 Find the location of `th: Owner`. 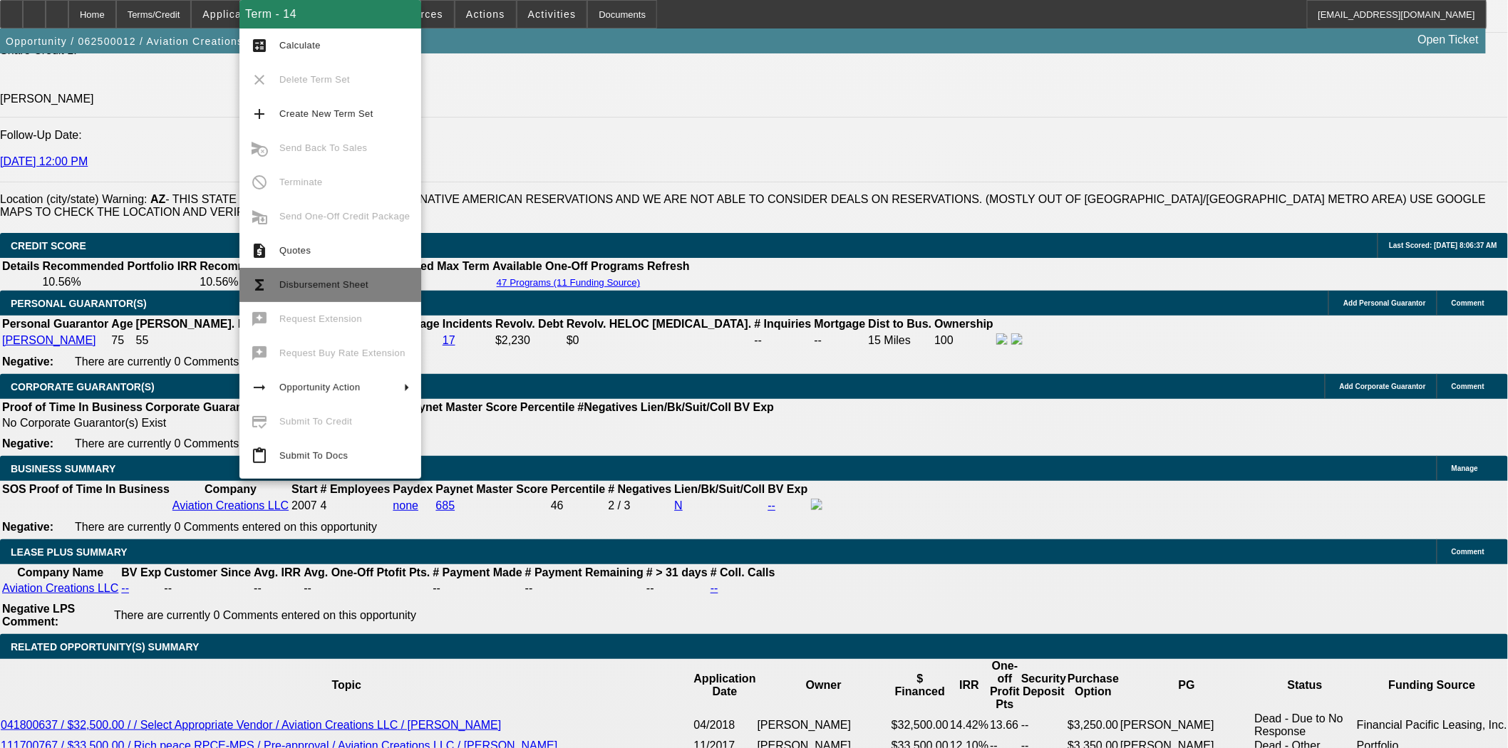

th: Owner is located at coordinates (824, 686).